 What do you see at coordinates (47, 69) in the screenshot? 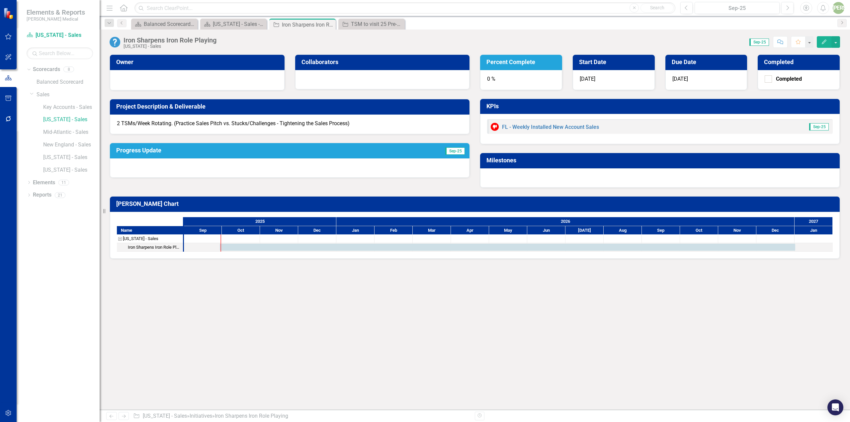
I see `a: Scorecards` at bounding box center [47, 69].